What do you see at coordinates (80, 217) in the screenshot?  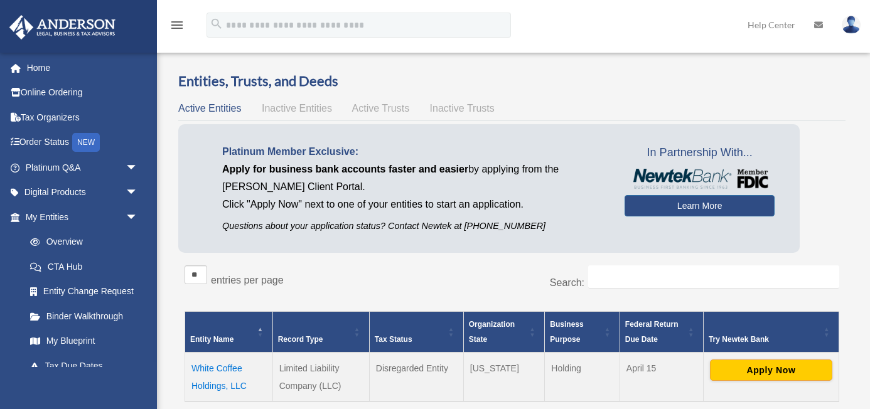 I see `a: My Entitiesarrow_drop_down` at bounding box center [80, 217].